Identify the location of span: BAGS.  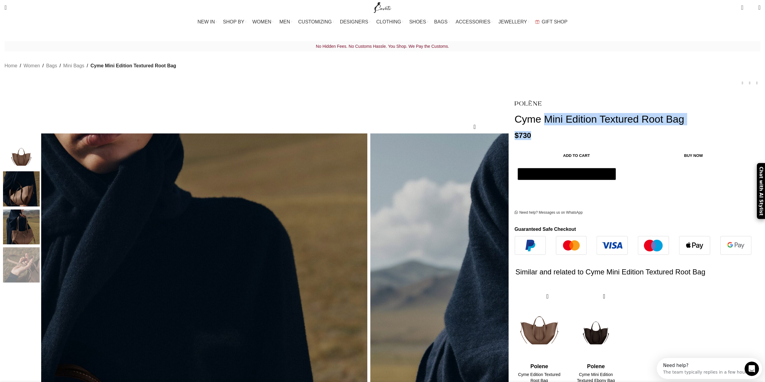
(440, 22).